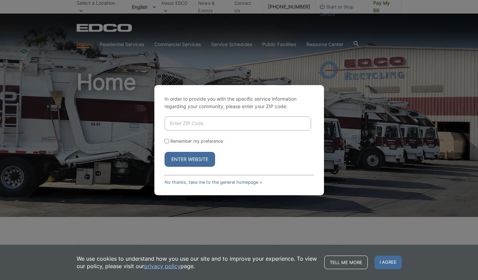  Describe the element at coordinates (388, 262) in the screenshot. I see `span: I agree` at that location.